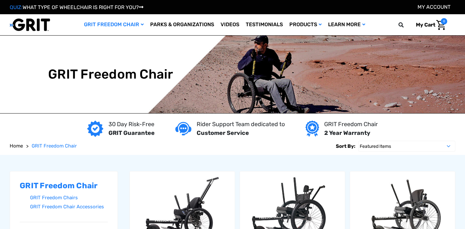 Image resolution: width=465 pixels, height=229 pixels. Describe the element at coordinates (434, 7) in the screenshot. I see `a: Account` at that location.